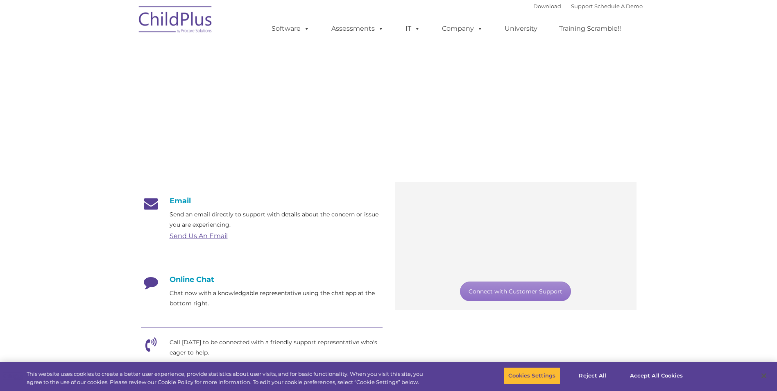  What do you see at coordinates (276, 220) in the screenshot?
I see `p: Send an email directly to support with details about the concern or issue you are experiencing.` at bounding box center [276, 220].